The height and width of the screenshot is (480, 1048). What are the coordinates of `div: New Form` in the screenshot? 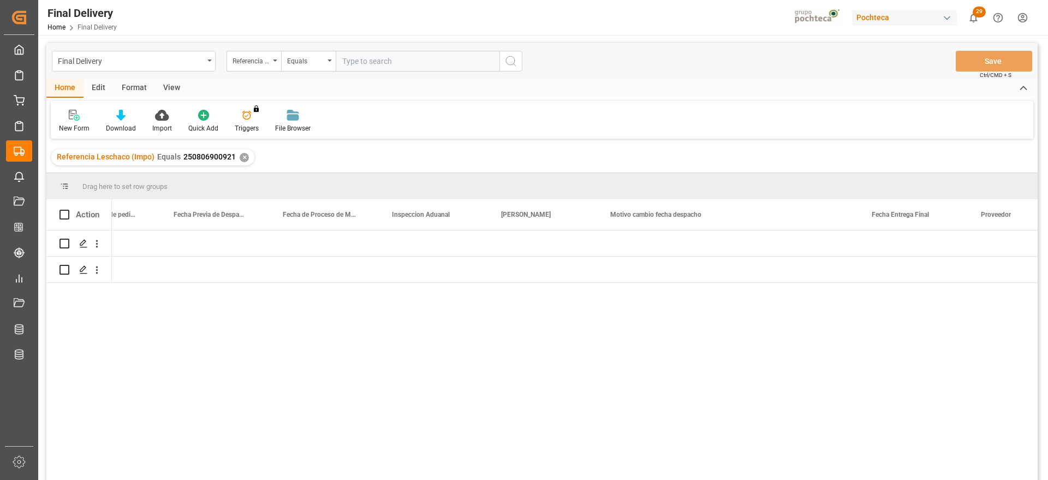 It's located at (74, 128).